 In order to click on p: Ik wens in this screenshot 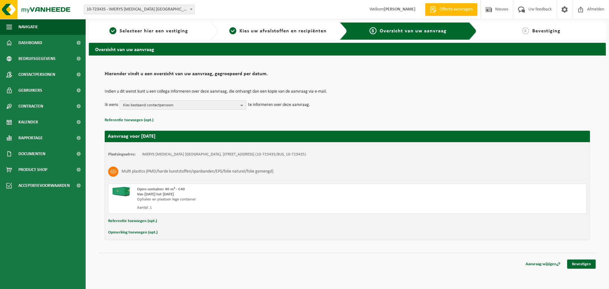, I will do `click(111, 105)`.